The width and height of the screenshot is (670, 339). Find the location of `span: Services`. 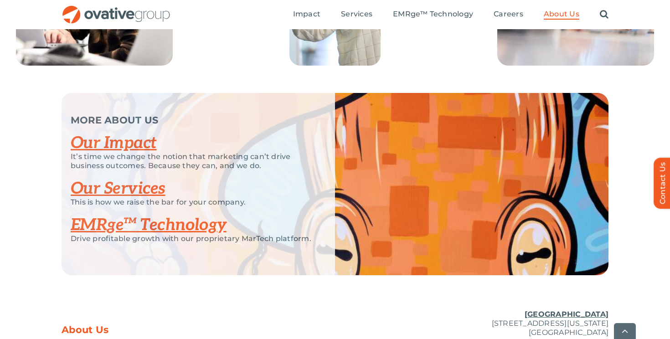

span: Services is located at coordinates (356, 14).